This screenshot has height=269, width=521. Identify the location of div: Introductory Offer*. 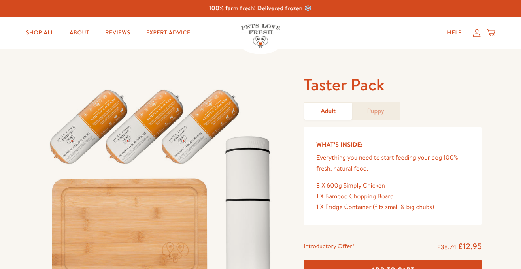
(329, 247).